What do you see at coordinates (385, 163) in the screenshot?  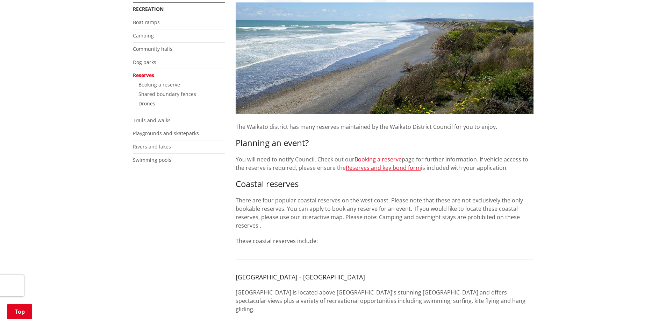 I see `p: You will need to notify Council. Check out our page for further information. If vehicle access to...` at bounding box center [385, 163].